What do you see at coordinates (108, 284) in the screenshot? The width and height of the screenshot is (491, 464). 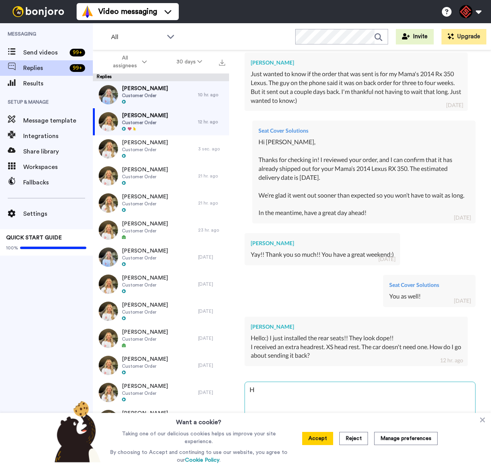 I see `img: 96e7cb33-0ad0-4b88-82f8-5b0011c9af66-thumb.jpg` at bounding box center [108, 284].